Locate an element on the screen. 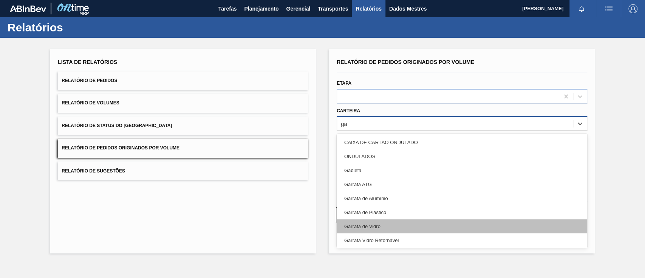 This screenshot has height=278, width=645. font: Garrafa de Alumínio is located at coordinates (366, 198).